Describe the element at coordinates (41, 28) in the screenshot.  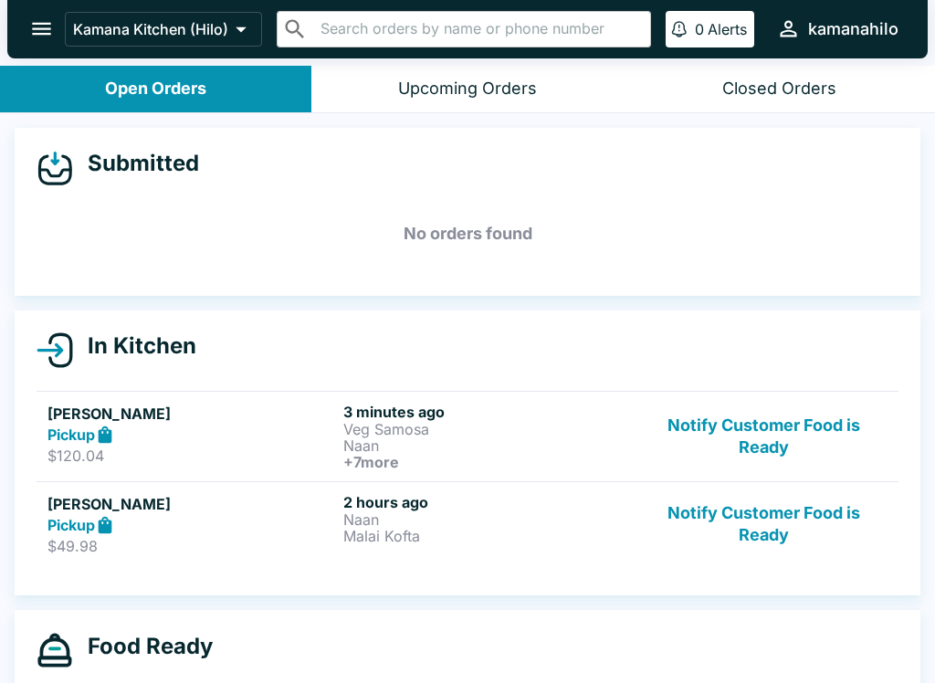
I see `button: open drawer` at that location.